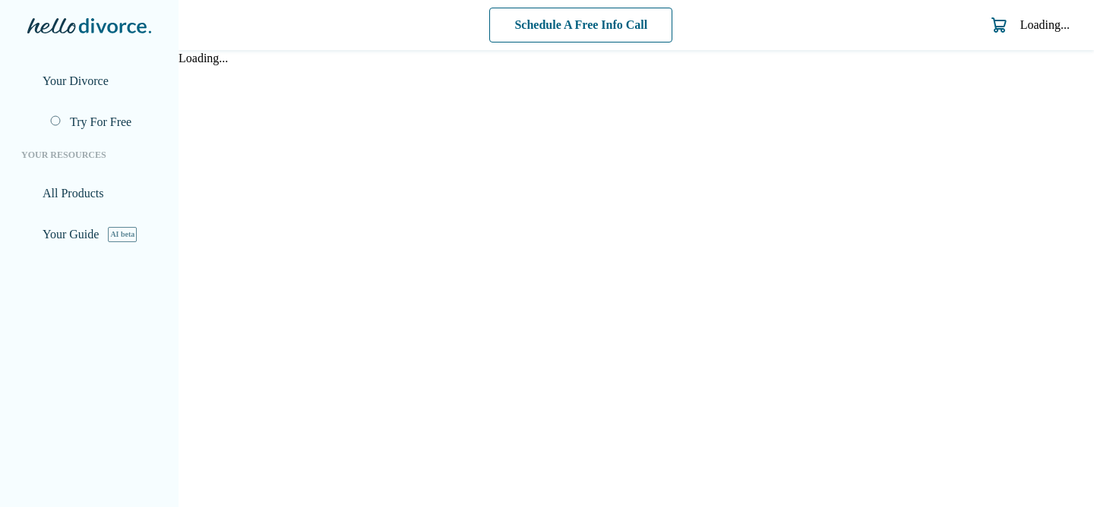  Describe the element at coordinates (89, 235) in the screenshot. I see `a: exploreYour GuideAI beta` at that location.